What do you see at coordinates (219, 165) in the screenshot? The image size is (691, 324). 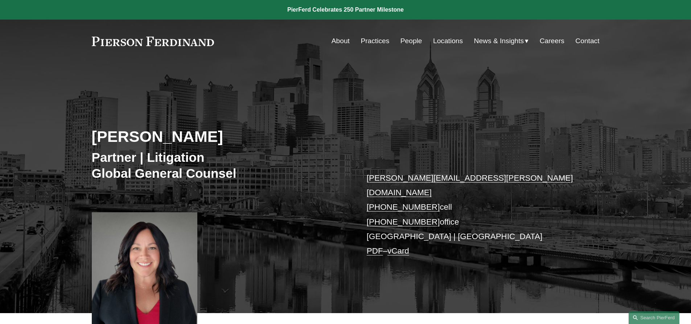 I see `h3: Partner | Litigation Global General Counsel` at bounding box center [219, 165].